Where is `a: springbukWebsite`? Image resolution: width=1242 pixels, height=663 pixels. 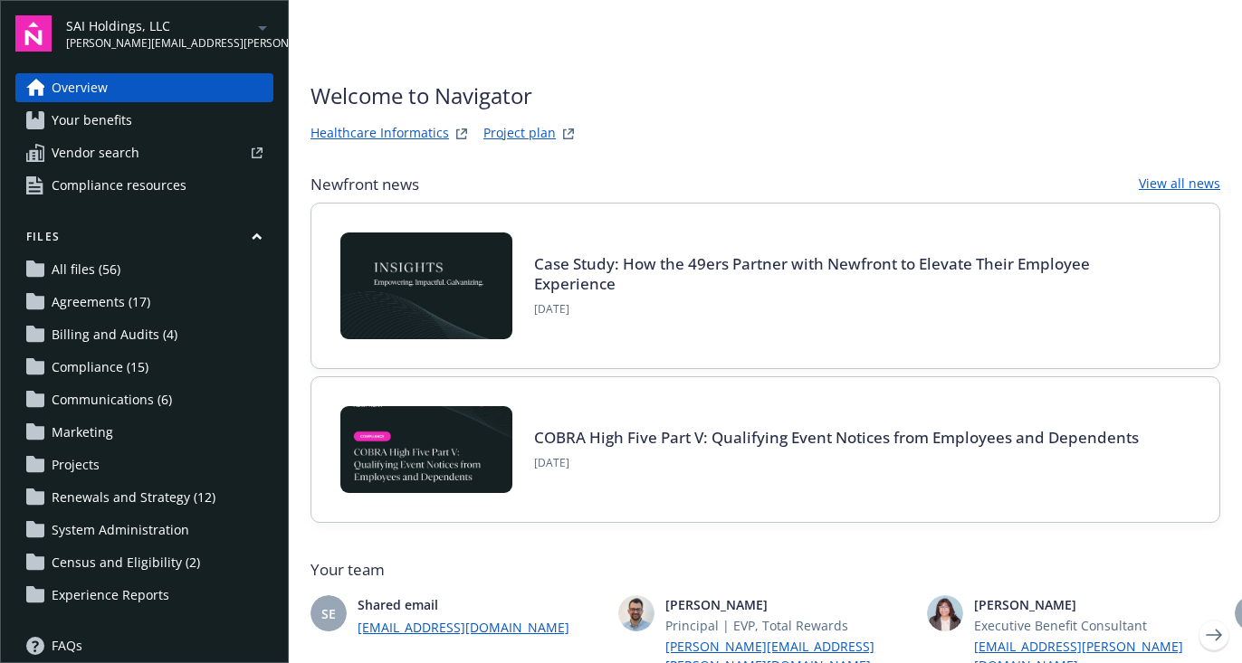 a: springbukWebsite is located at coordinates (462, 134).